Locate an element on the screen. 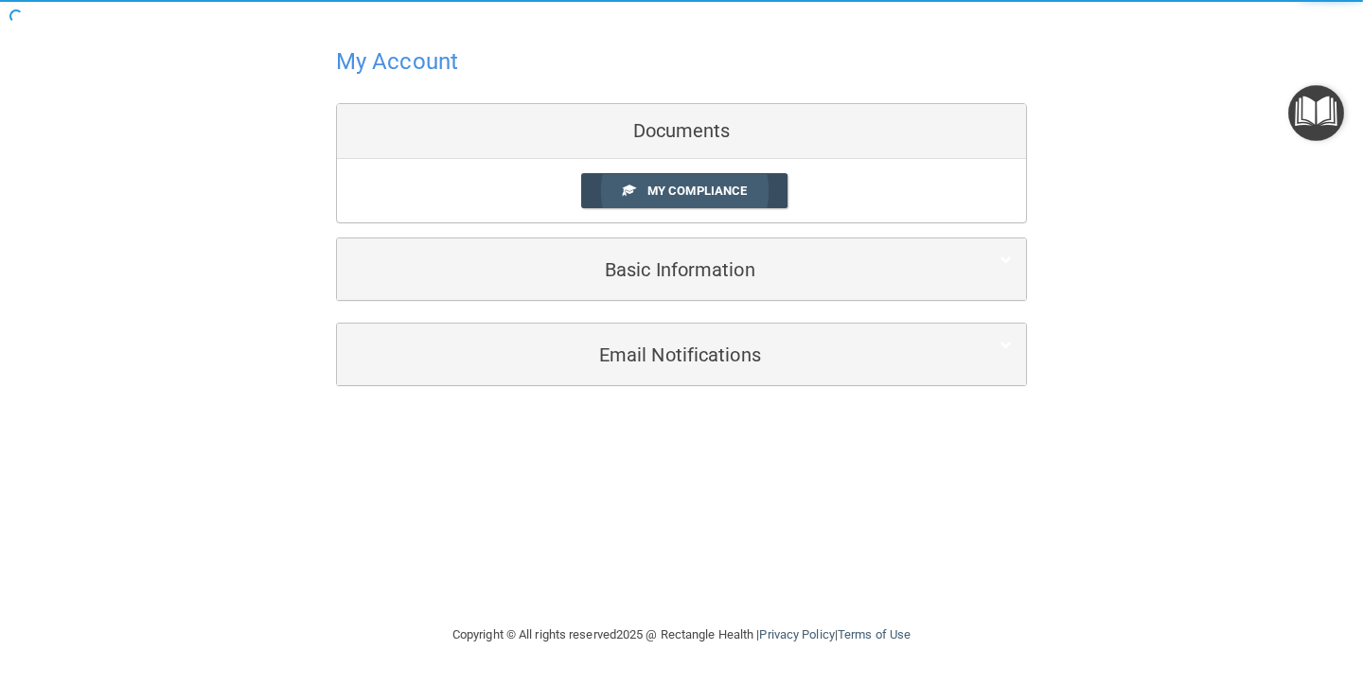  div: Documents is located at coordinates (682, 132).